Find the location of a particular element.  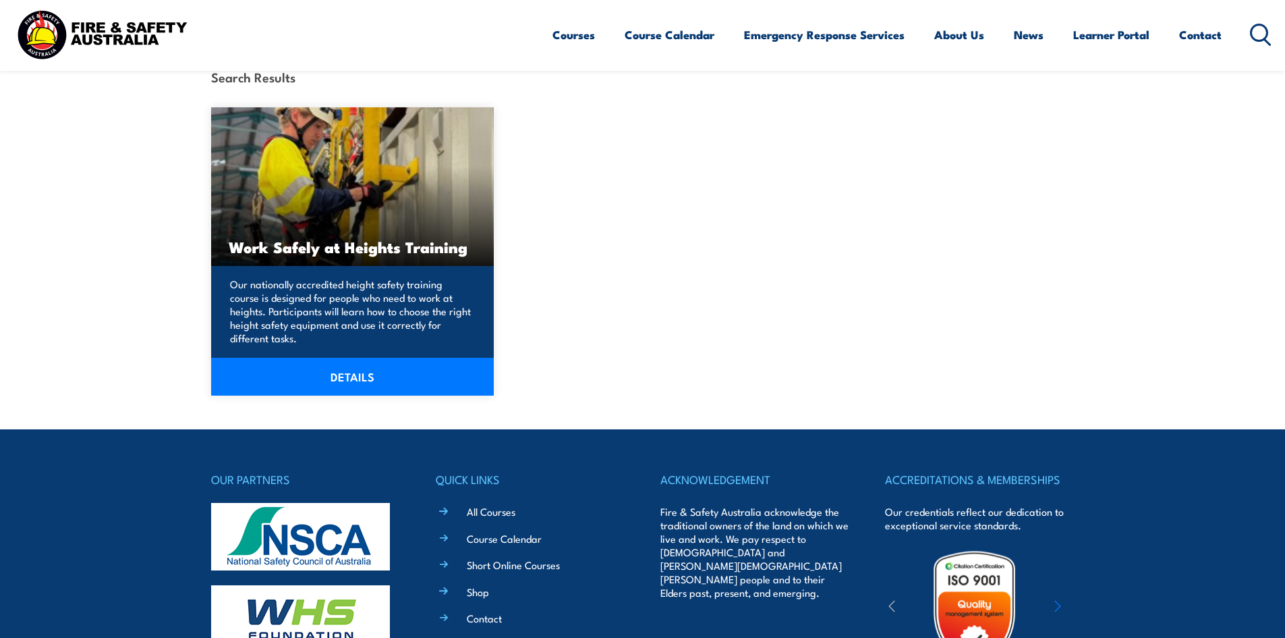

p: Fire & Safety Australia acknowledge the traditional owners of the land on which we live and work.... is located at coordinates (755, 552).